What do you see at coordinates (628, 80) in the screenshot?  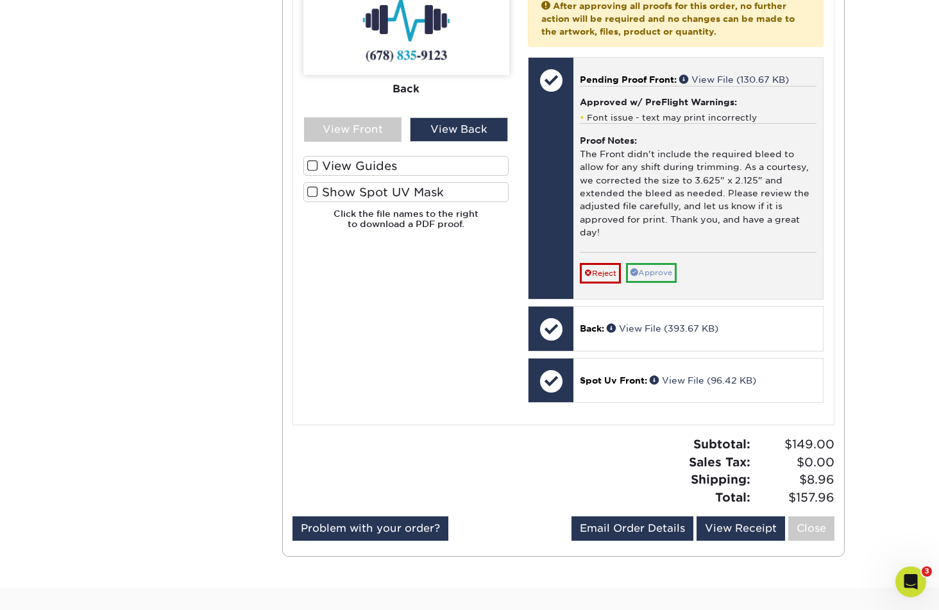 I see `span: Pending Proof Front:` at bounding box center [628, 80].